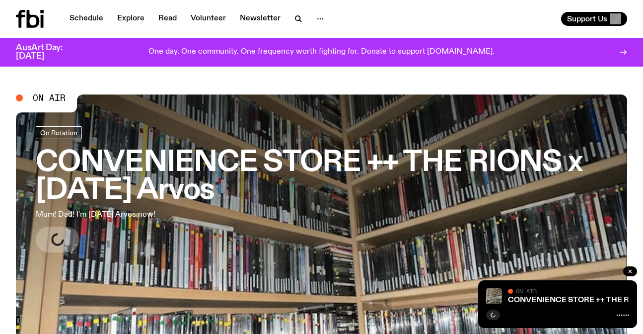  What do you see at coordinates (59, 132) in the screenshot?
I see `span: On Rotation` at bounding box center [59, 132].